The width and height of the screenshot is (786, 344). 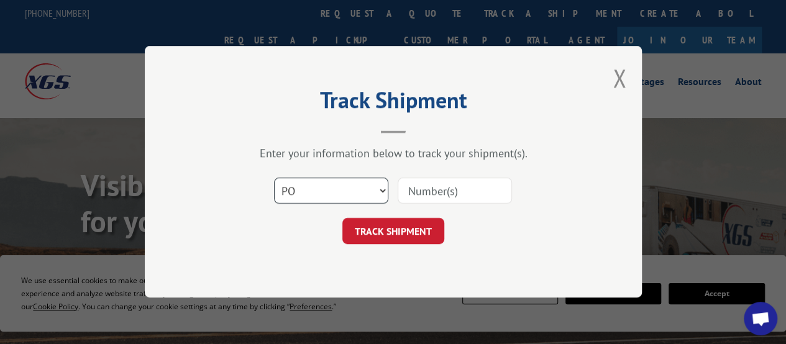 I want to click on button: Close modal, so click(x=620, y=78).